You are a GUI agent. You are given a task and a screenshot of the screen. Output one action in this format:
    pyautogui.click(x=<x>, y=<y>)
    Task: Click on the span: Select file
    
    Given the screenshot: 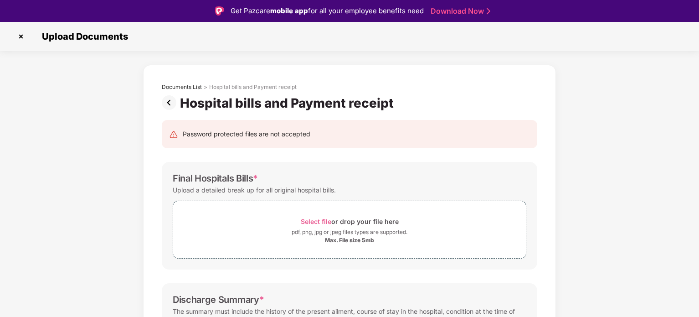 What is the action you would take?
    pyautogui.click(x=316, y=221)
    